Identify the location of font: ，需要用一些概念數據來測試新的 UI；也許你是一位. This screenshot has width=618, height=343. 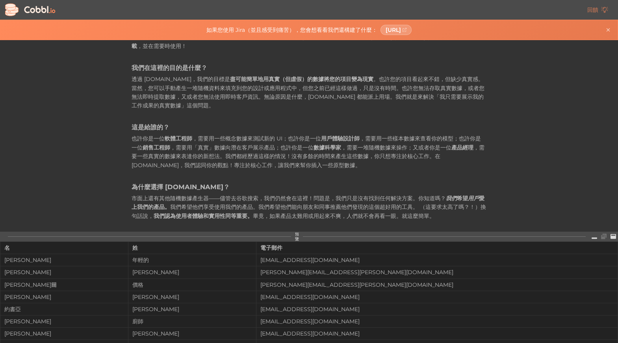
(256, 139).